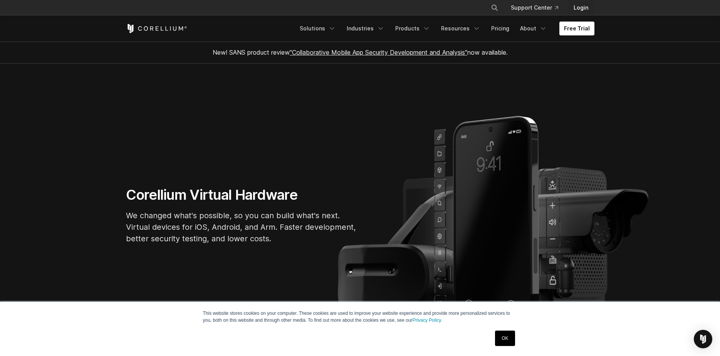  I want to click on div: Open Intercom Messenger, so click(703, 339).